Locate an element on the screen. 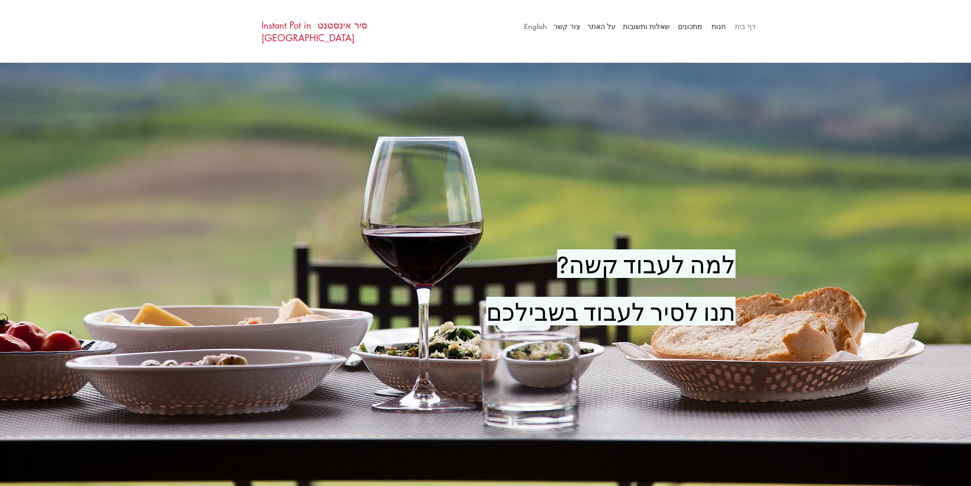  span: למה לעבוד קשה? is located at coordinates (647, 264).